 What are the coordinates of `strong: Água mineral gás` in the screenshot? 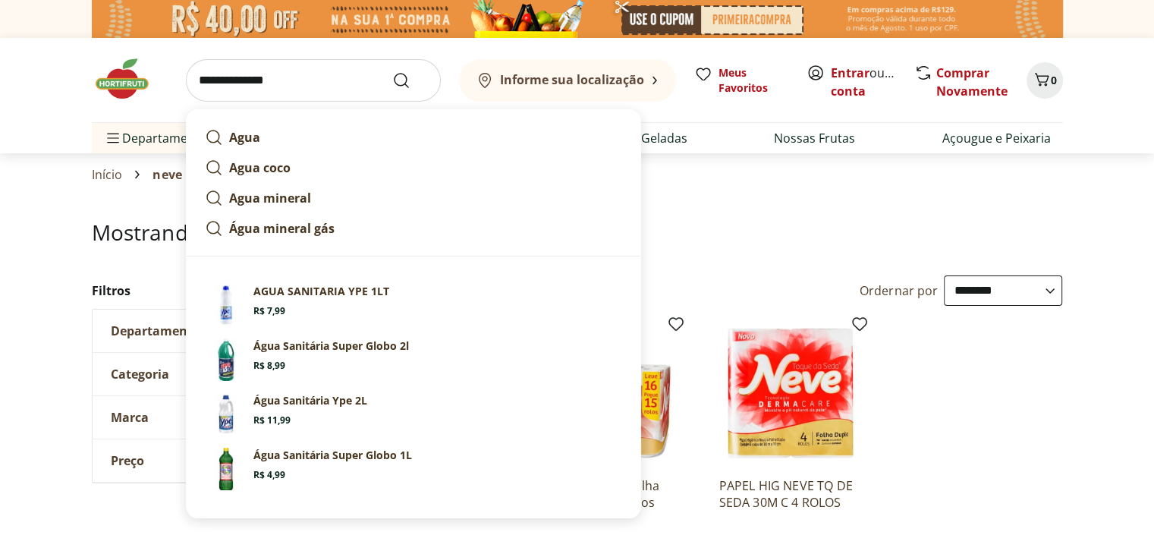 It's located at (282, 228).